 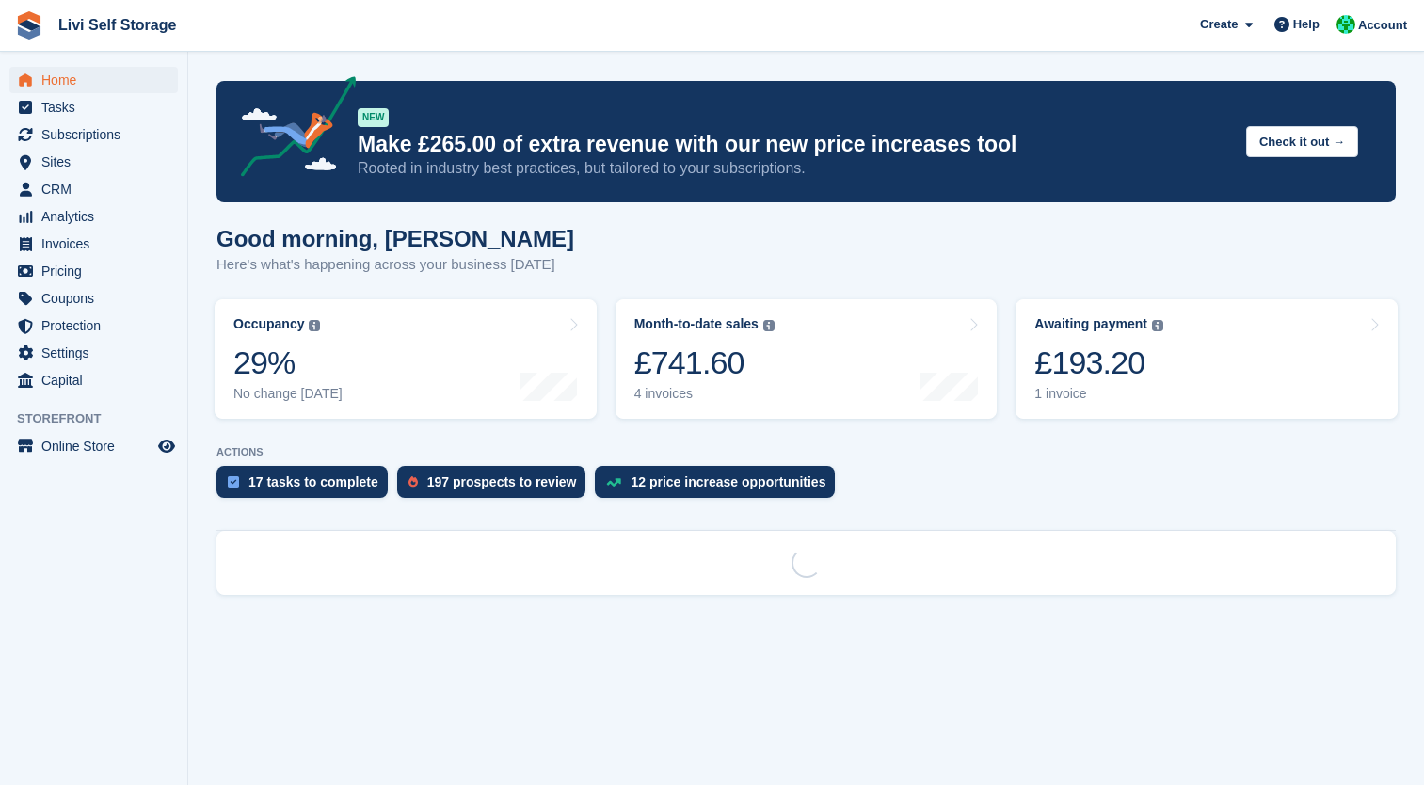 I want to click on a: Awaiting payment £193.20 1 invoice, so click(x=1207, y=359).